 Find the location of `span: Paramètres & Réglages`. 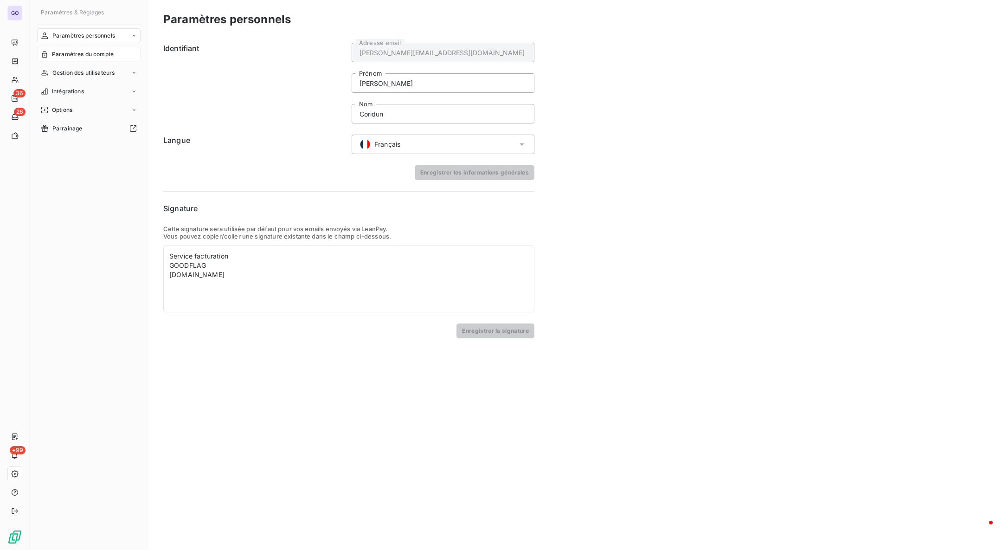

span: Paramètres & Réglages is located at coordinates (72, 12).